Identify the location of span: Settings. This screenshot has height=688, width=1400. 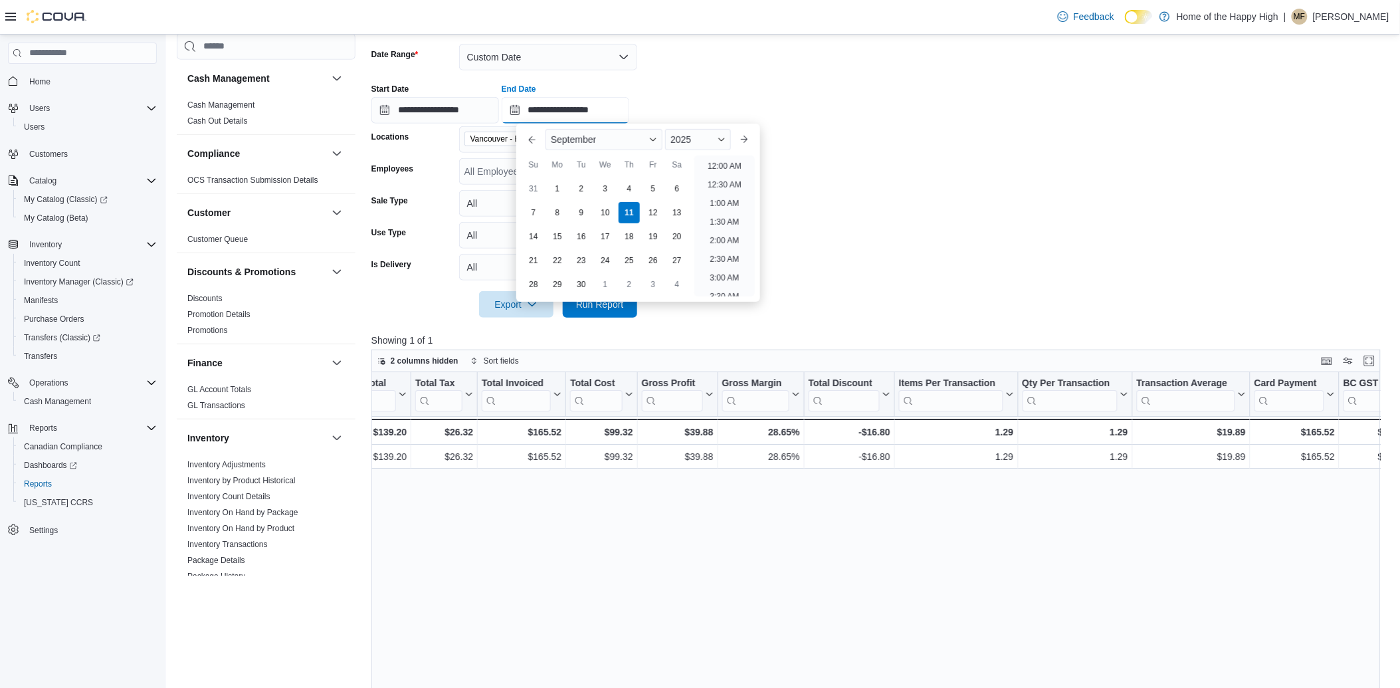
(90, 529).